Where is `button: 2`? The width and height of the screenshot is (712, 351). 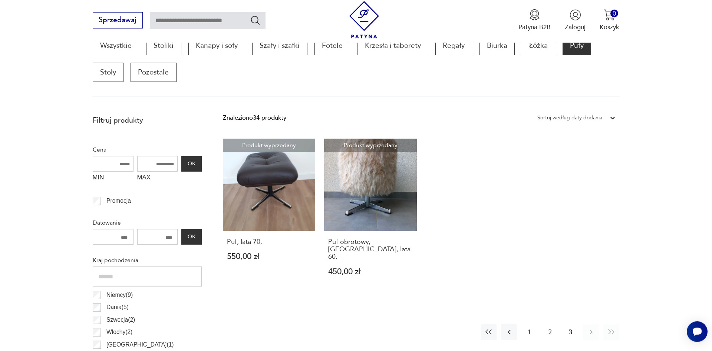
button: 2 is located at coordinates (550, 332).